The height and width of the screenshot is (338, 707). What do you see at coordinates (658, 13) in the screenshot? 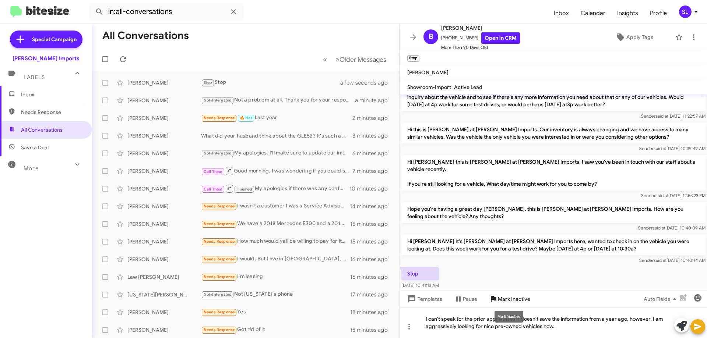
I see `span: Profile` at bounding box center [658, 13].